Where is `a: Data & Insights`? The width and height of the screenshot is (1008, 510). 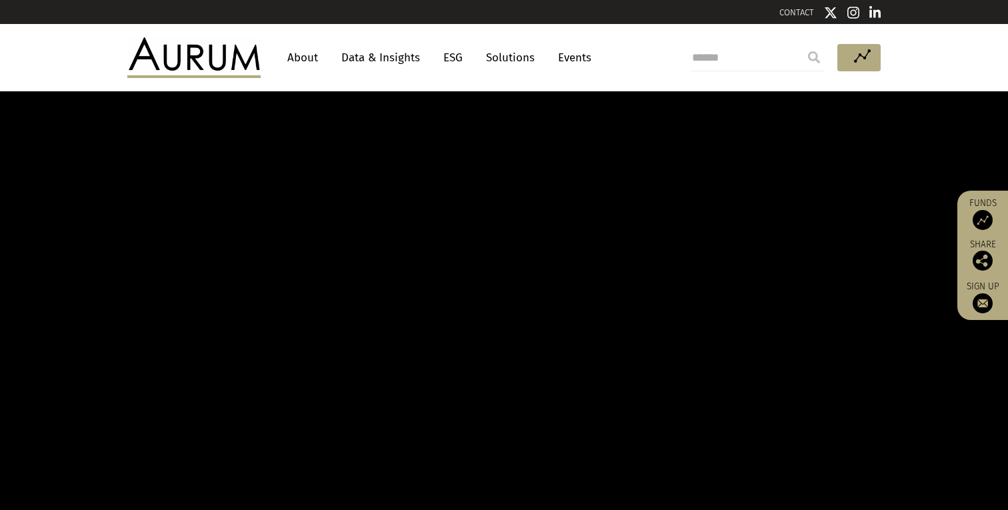
a: Data & Insights is located at coordinates (381, 57).